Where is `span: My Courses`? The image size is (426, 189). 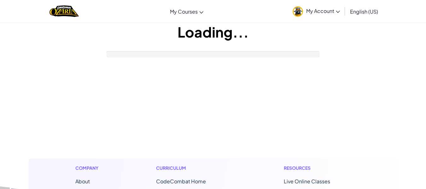
span: My Courses is located at coordinates (184, 11).